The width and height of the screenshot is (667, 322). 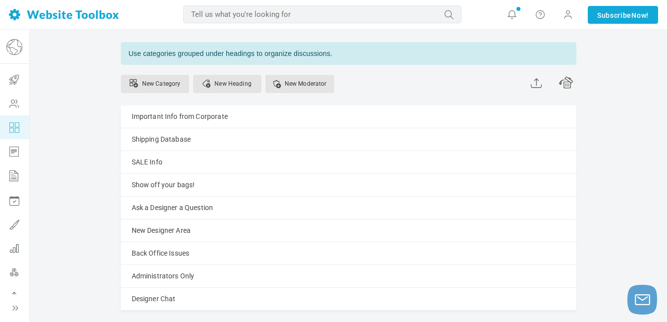 What do you see at coordinates (639, 15) in the screenshot?
I see `span: Now!` at bounding box center [639, 15].